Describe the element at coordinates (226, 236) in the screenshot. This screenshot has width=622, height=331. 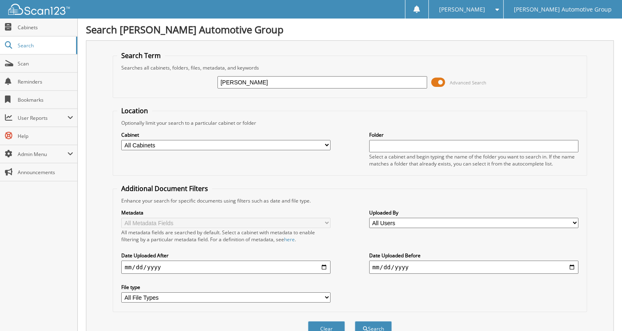
I see `div: All metadata fields are searched by default. Select a cabinet with metadata to enable filtering b...` at that location.